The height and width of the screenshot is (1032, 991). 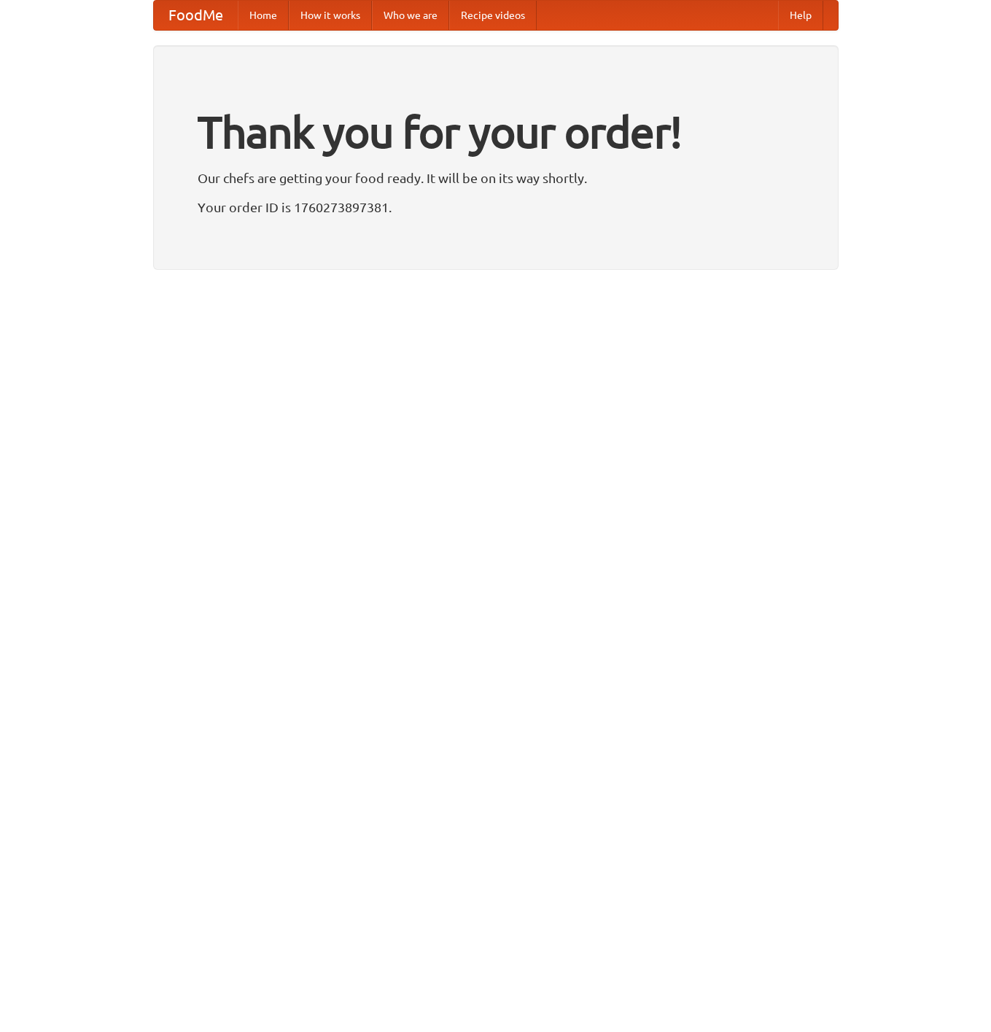 I want to click on p: Our chefs are getting your food ready. It will be on its way shortly., so click(x=496, y=178).